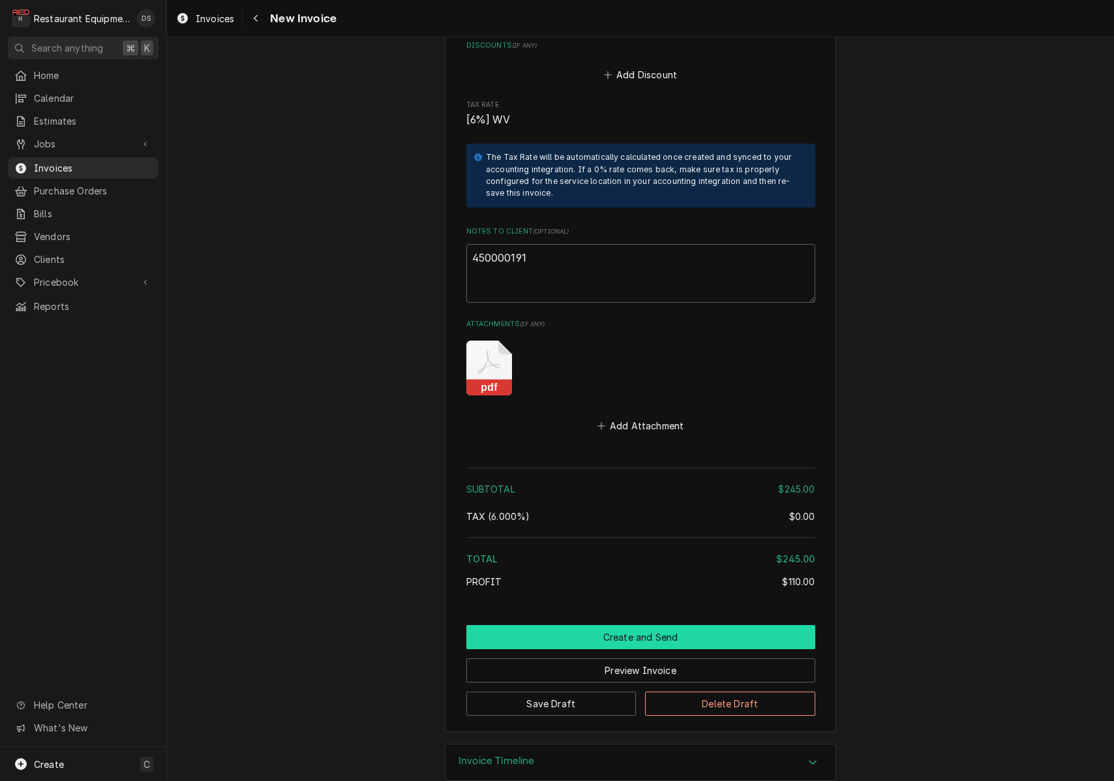 This screenshot has width=1114, height=781. Describe the element at coordinates (640, 46) in the screenshot. I see `label: Discounts` at that location.